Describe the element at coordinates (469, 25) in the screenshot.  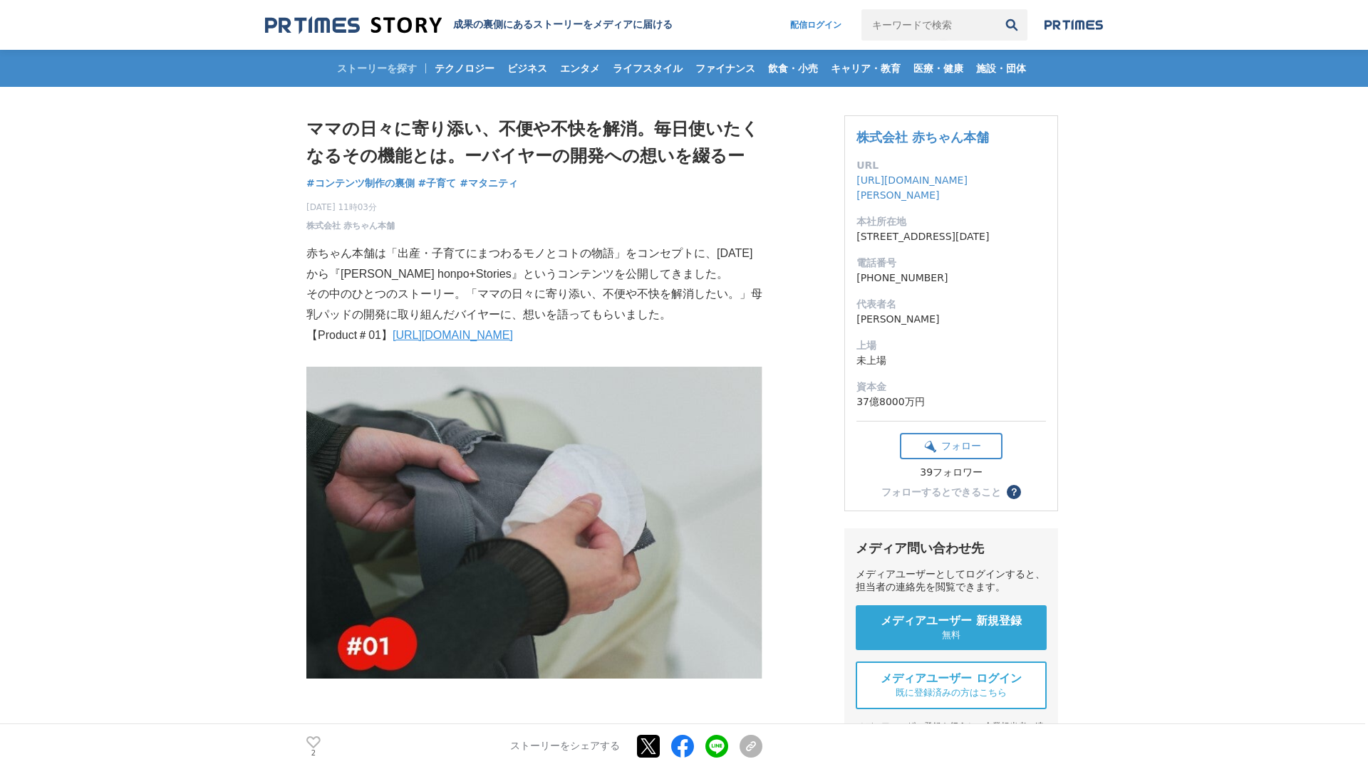
I see `a: 成果の裏側にあるストーリーをメディアに届ける 成果の裏側にあるストーリーをメディアに届ける` at that location.